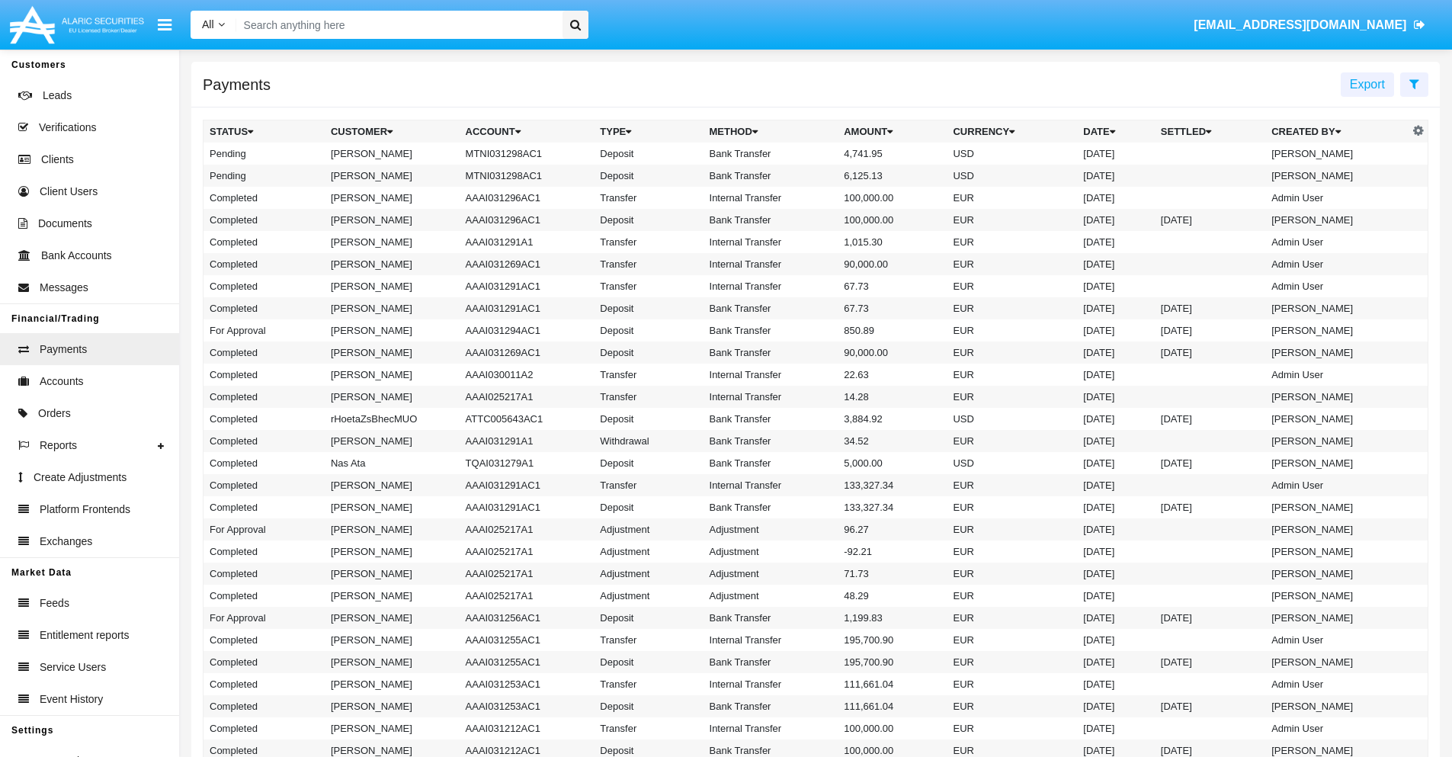 Image resolution: width=1452 pixels, height=757 pixels. Describe the element at coordinates (76, 255) in the screenshot. I see `span: Bank Accounts` at that location.